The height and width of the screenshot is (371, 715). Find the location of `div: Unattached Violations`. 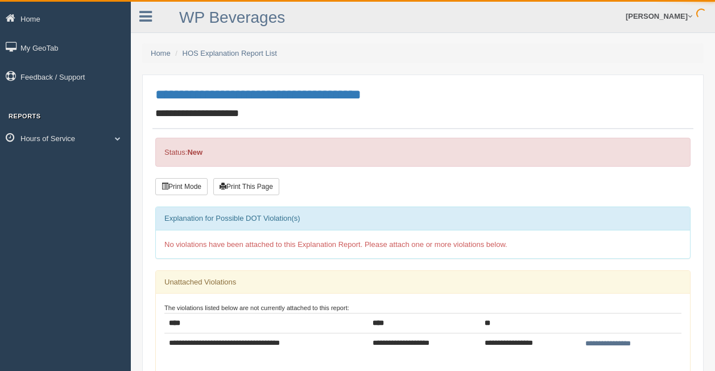

div: Unattached Violations is located at coordinates (422, 282).